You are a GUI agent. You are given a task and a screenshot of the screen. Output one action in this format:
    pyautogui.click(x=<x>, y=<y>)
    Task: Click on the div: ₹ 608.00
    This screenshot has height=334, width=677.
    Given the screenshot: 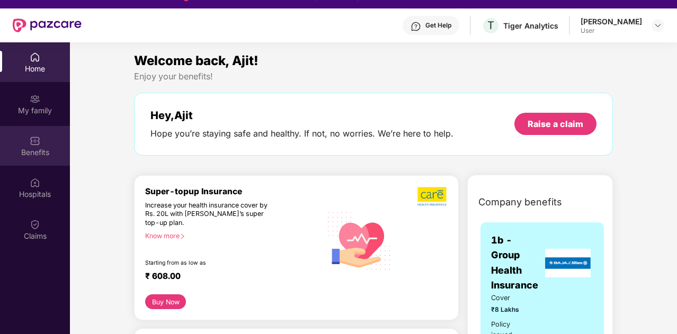 What is the action you would take?
    pyautogui.click(x=228, y=278)
    